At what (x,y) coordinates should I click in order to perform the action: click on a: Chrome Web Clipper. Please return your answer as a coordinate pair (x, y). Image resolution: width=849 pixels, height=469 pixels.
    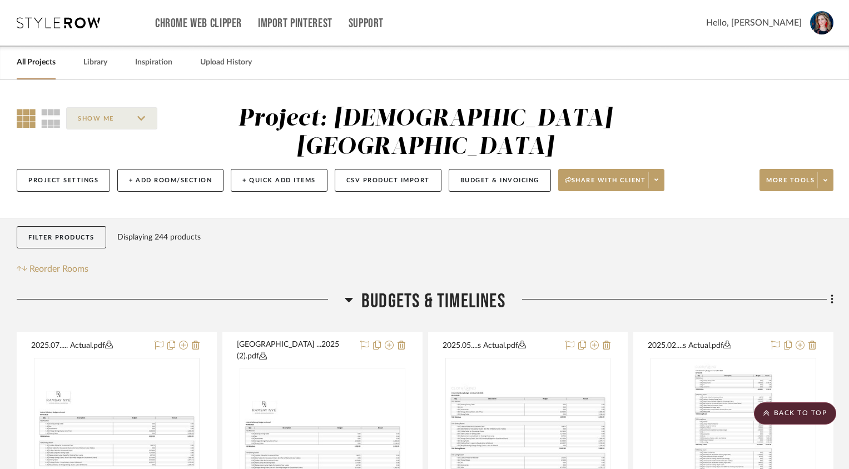
    Looking at the image, I should click on (198, 23).